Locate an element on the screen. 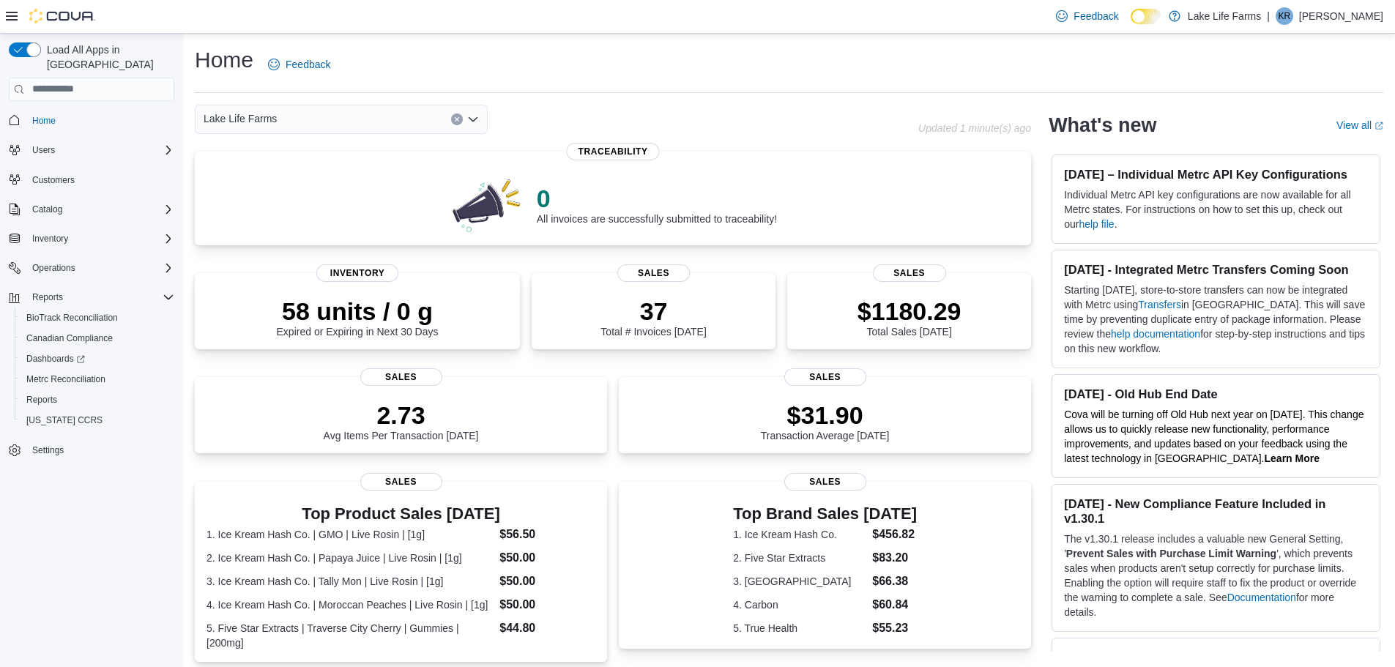 The width and height of the screenshot is (1395, 667). button: Canadian Compliance is located at coordinates (97, 338).